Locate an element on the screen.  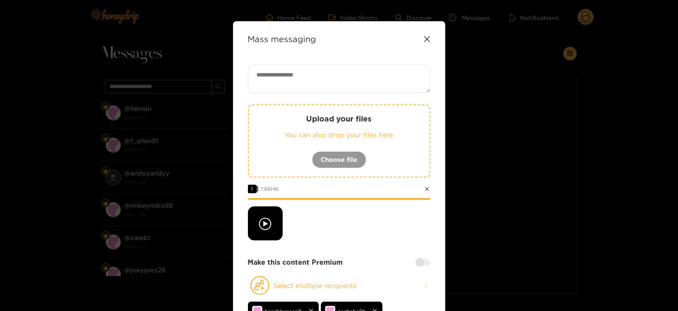
p: Upload your files is located at coordinates (339, 118).